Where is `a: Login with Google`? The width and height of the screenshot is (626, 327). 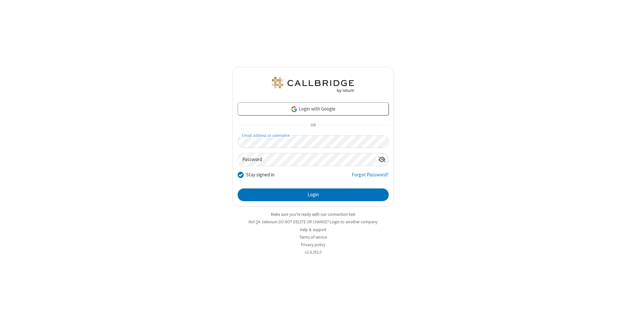 a: Login with Google is located at coordinates (313, 109).